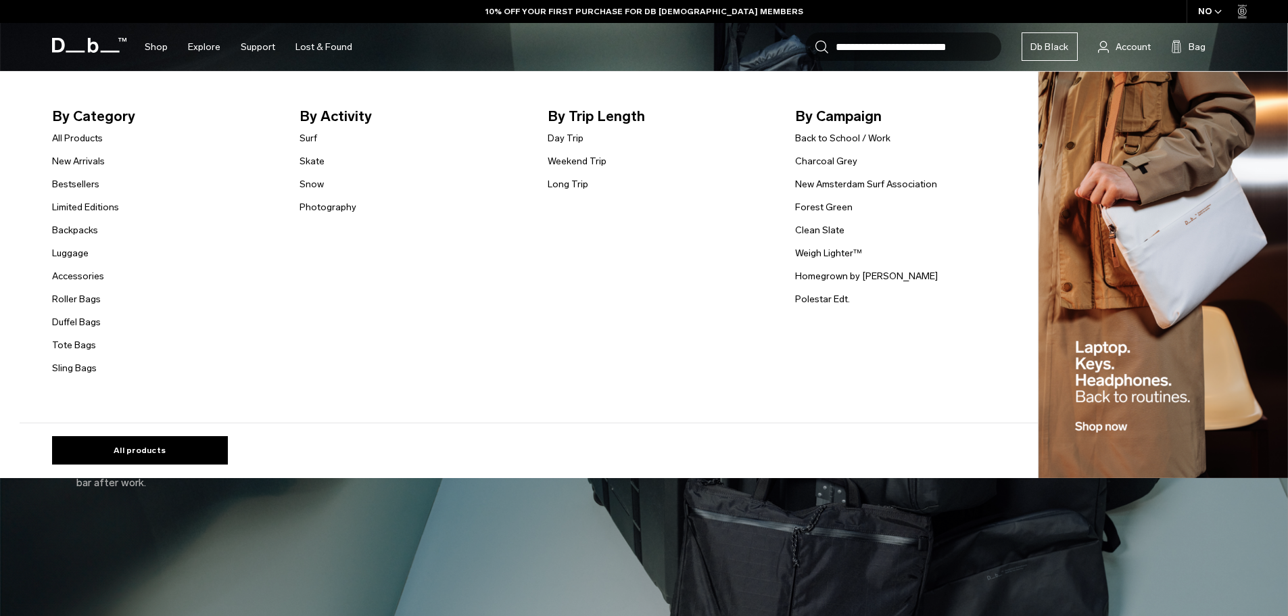 The height and width of the screenshot is (616, 1288). What do you see at coordinates (1188, 47) in the screenshot?
I see `button: Bag` at bounding box center [1188, 47].